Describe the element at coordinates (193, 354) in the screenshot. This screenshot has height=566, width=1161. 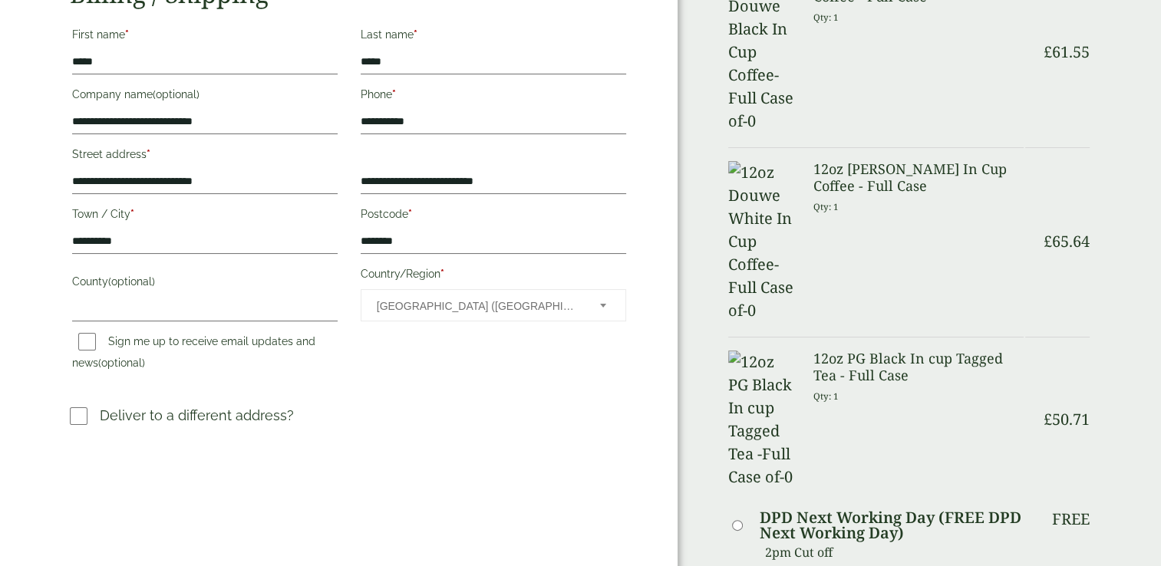
I see `label: Sign me up to receive email updates and news` at that location.